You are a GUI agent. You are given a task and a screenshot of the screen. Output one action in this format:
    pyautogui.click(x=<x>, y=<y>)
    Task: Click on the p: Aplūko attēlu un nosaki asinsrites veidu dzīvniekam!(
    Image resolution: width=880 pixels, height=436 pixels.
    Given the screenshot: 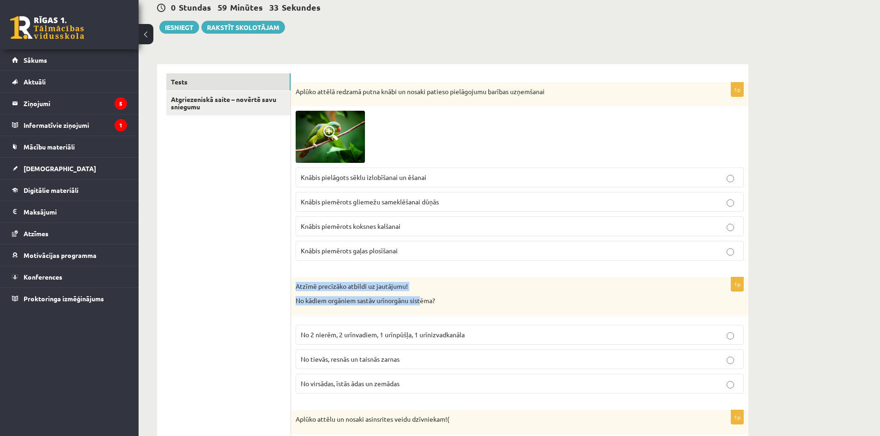 What is the action you would take?
    pyautogui.click(x=496, y=420)
    